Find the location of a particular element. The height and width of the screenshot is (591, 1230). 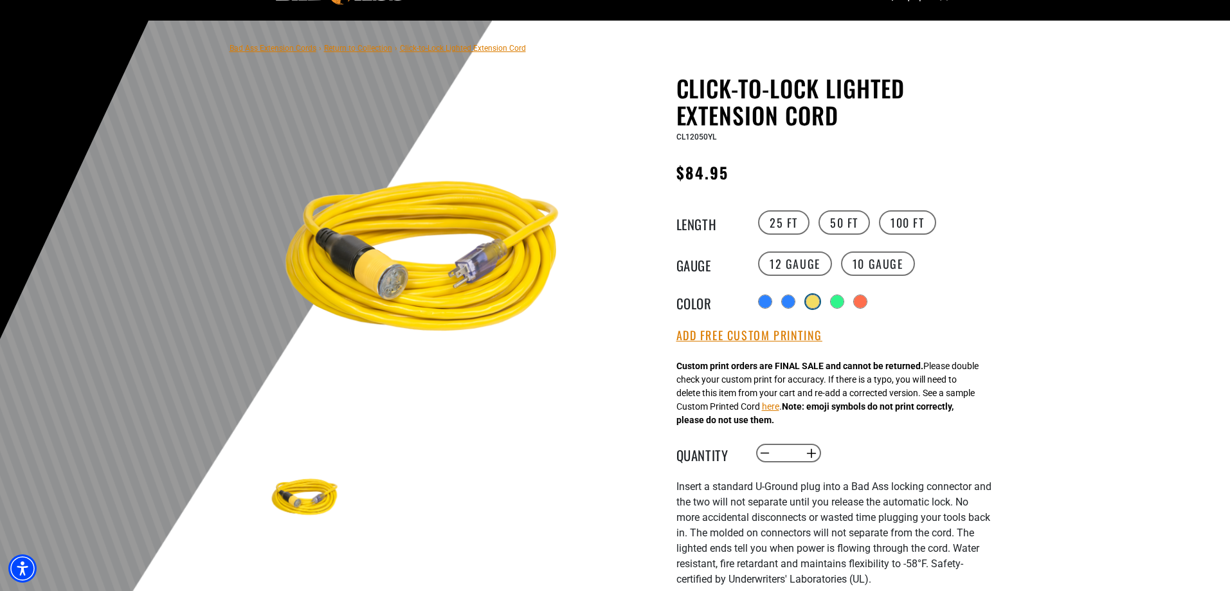

span: Click-to-Lock Lighted Extension Cord is located at coordinates (463, 48).